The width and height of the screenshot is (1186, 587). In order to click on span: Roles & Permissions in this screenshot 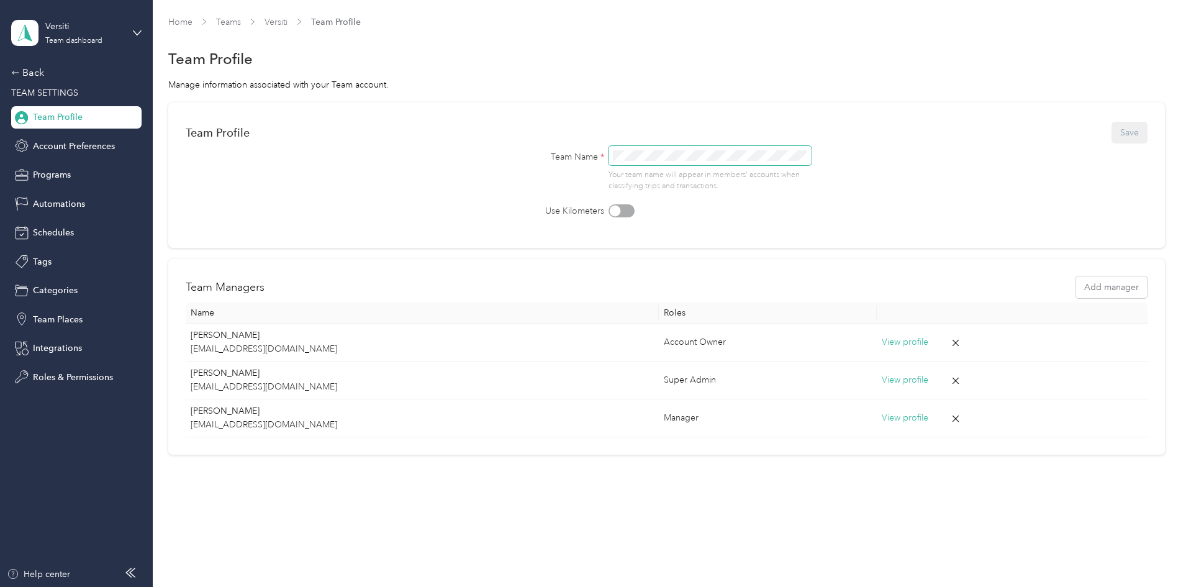, I will do `click(73, 377)`.